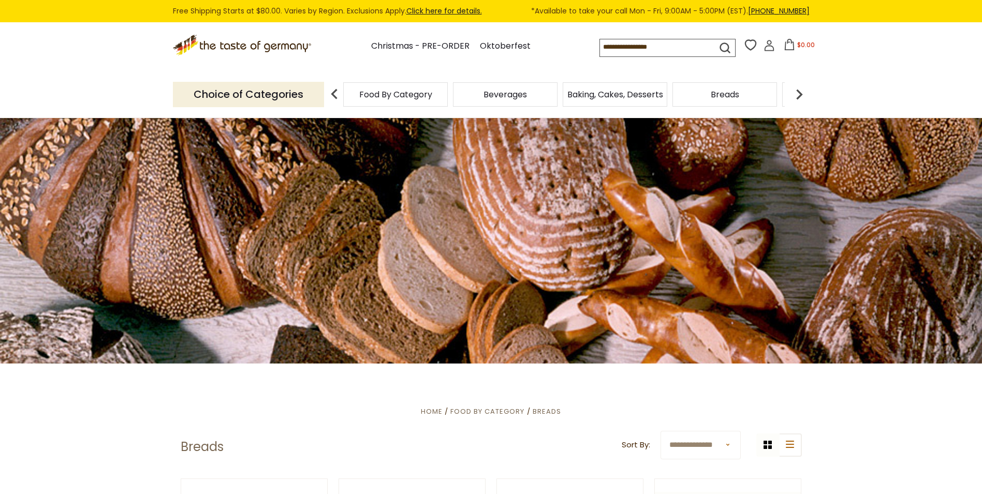  Describe the element at coordinates (202, 447) in the screenshot. I see `h1: Breads` at that location.